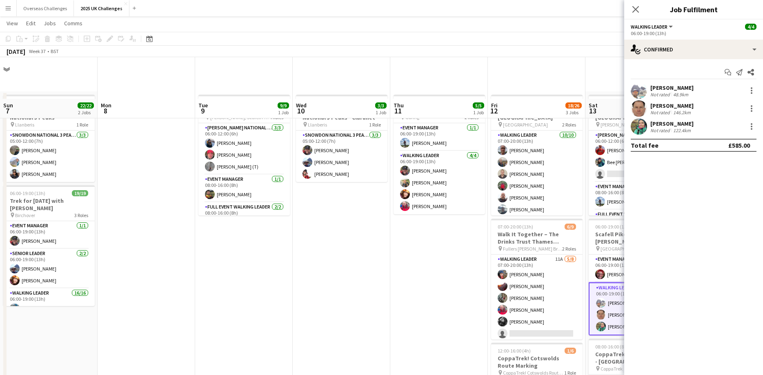 Image resolution: width=763 pixels, height=375 pixels. What do you see at coordinates (202, 111) in the screenshot?
I see `span: 9` at bounding box center [202, 111].